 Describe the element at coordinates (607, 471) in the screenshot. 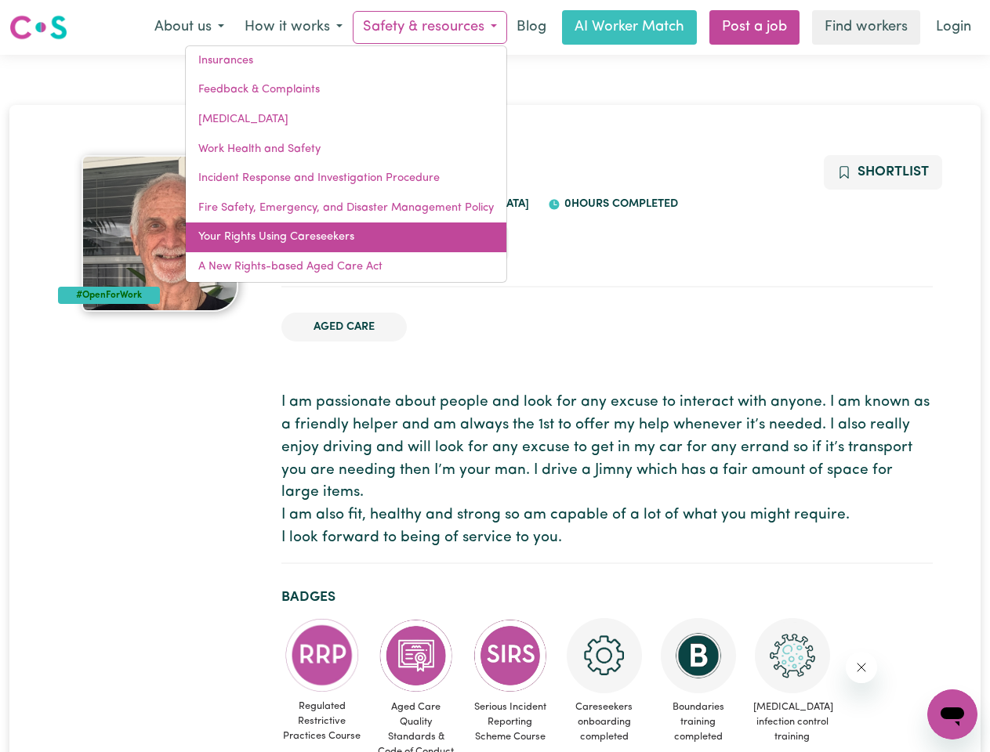

I see `p: I am passionate about people and look for any excuse to interact with anyone. I am known as a fri...` at that location.